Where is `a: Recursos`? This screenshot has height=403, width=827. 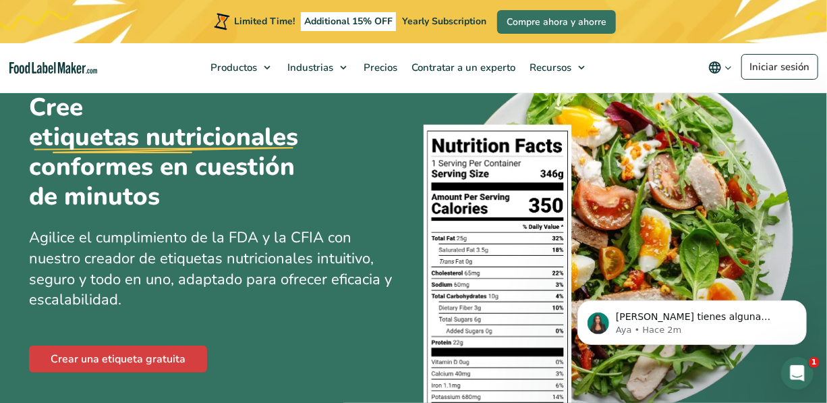
a: Recursos is located at coordinates (557, 67).